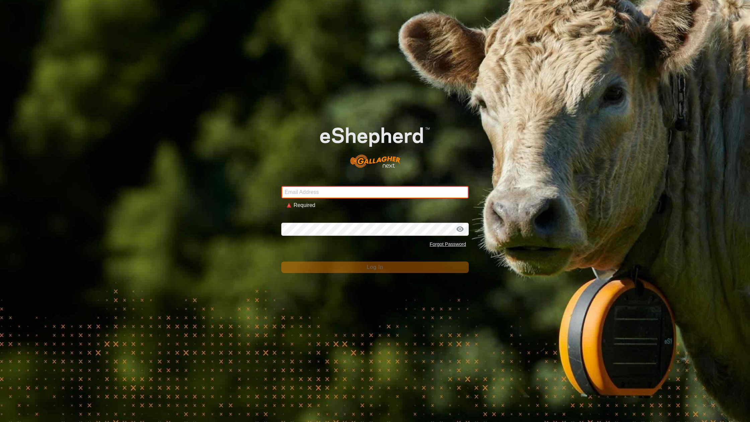  Describe the element at coordinates (375, 143) in the screenshot. I see `img: E-shepherd Logo` at that location.